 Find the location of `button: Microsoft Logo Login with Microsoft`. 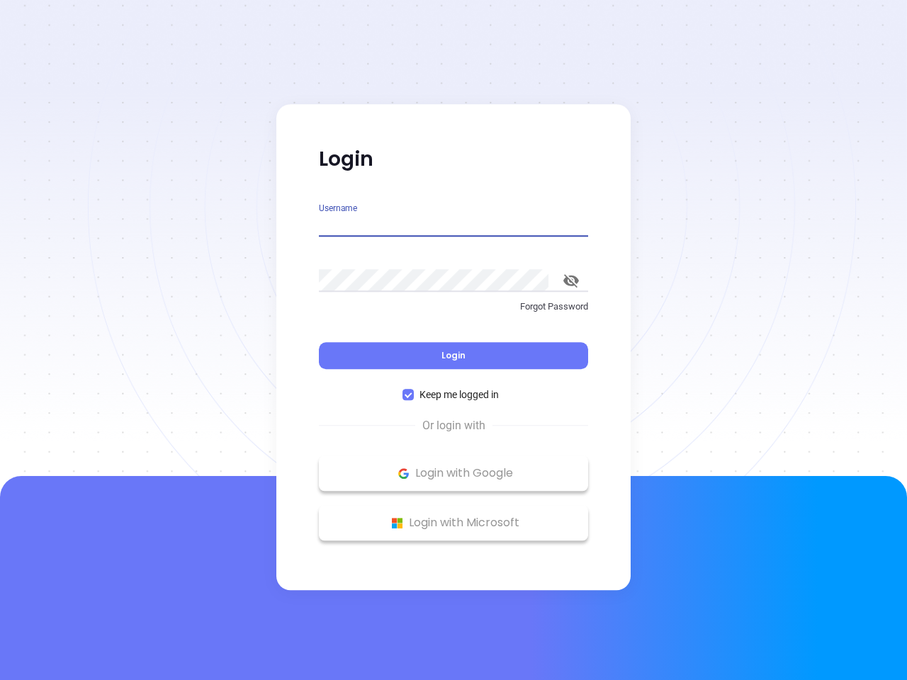

button: Microsoft Logo Login with Microsoft is located at coordinates (454, 523).